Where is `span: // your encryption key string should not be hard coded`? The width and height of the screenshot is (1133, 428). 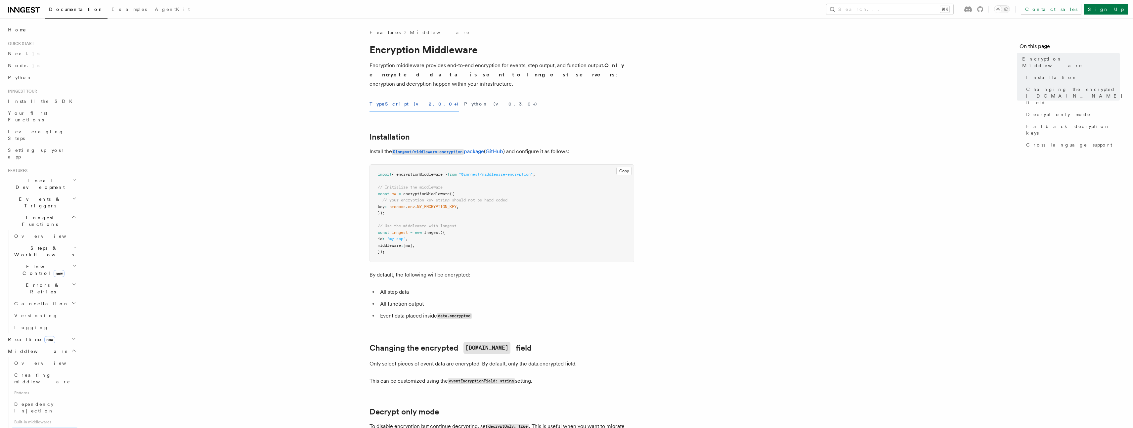
span: // your encryption key string should not be hard coded is located at coordinates (445, 200).